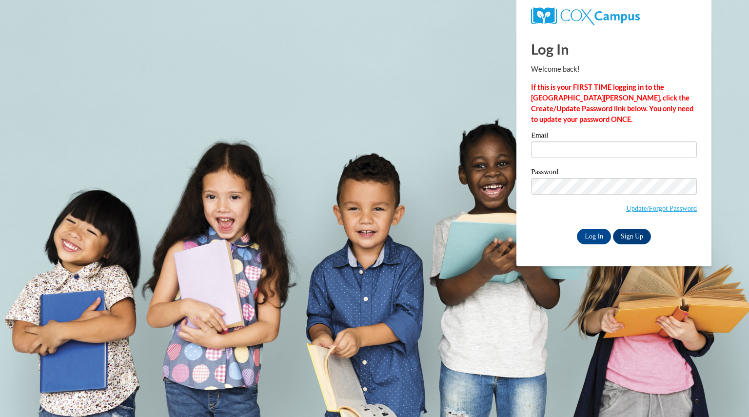 The image size is (749, 417). What do you see at coordinates (614, 69) in the screenshot?
I see `p: Welcome back!` at bounding box center [614, 69].